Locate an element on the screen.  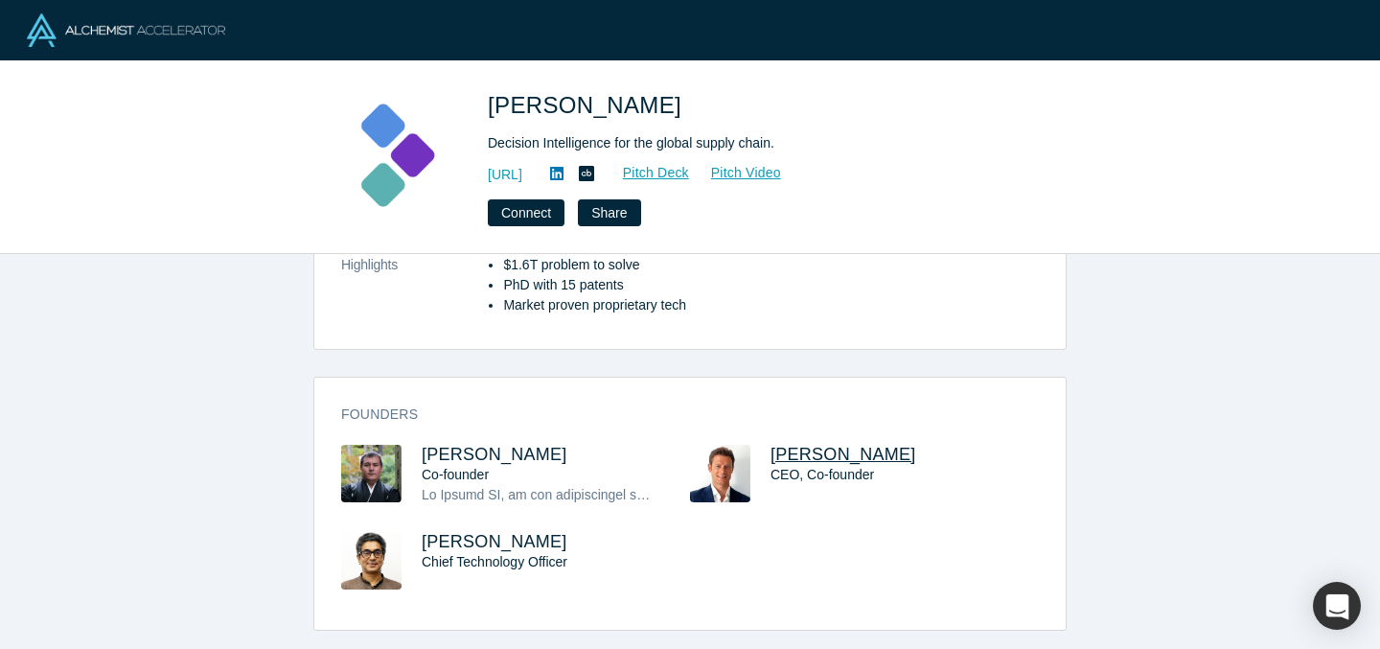
div: Decision Intelligence for the global supply chain. is located at coordinates (756, 143).